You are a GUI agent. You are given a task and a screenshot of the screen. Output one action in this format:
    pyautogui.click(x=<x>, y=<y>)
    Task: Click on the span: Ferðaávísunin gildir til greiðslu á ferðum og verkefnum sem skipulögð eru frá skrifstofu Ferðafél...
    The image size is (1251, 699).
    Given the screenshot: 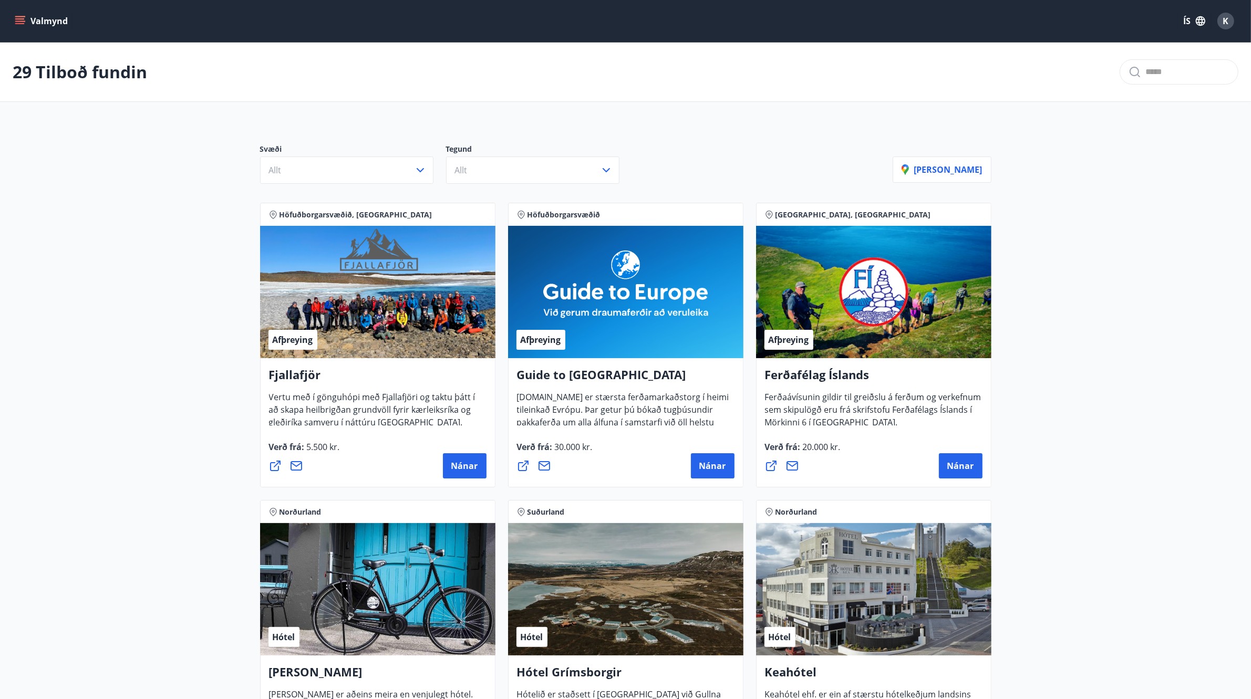 What is the action you would take?
    pyautogui.click(x=873, y=414)
    